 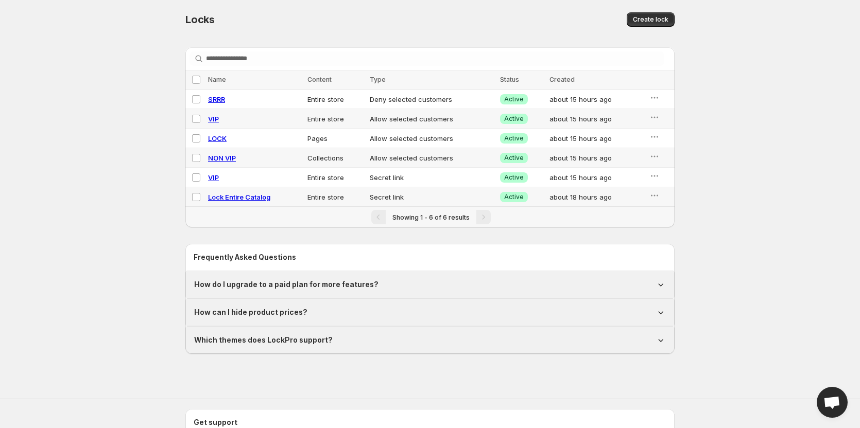 What do you see at coordinates (217, 139) in the screenshot?
I see `span: LOCK` at bounding box center [217, 139].